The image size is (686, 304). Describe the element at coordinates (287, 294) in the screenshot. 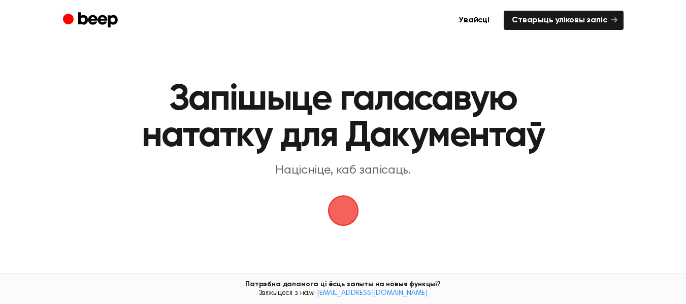

I see `font: Звяжыцеся з намі` at that location.